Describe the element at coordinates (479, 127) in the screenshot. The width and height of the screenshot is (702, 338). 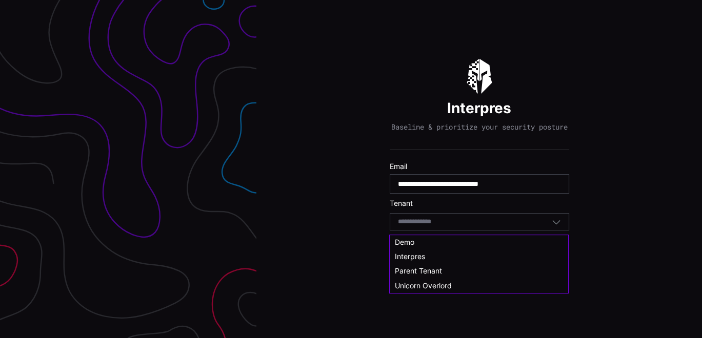
I see `p: Baseline & prioritize your security posture` at that location.